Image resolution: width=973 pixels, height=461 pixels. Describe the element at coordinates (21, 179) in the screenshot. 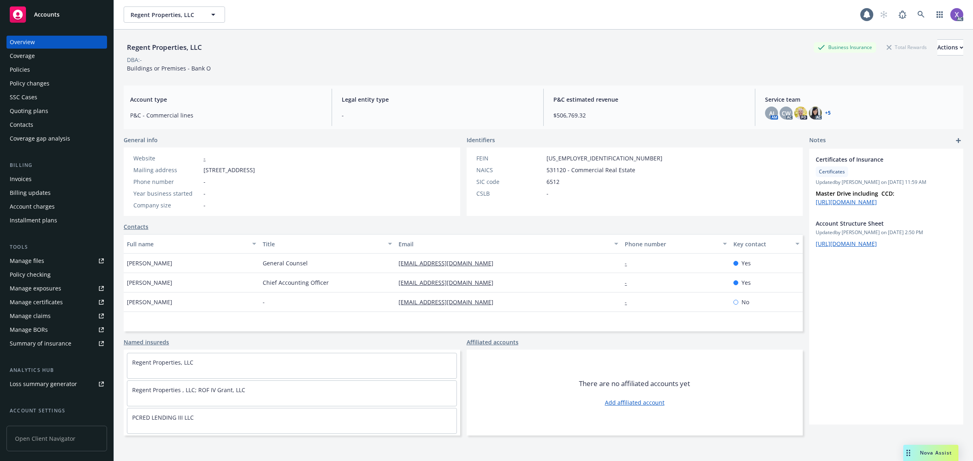

I see `div: Invoices` at that location.